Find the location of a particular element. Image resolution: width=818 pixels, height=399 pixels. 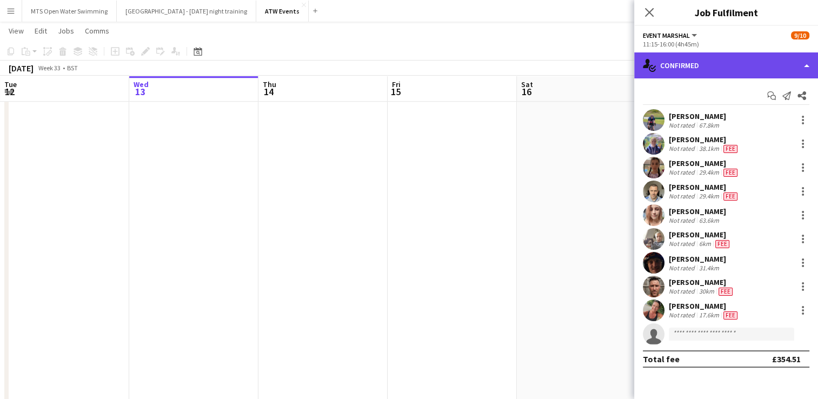

div: £354.51 is located at coordinates (786, 359).